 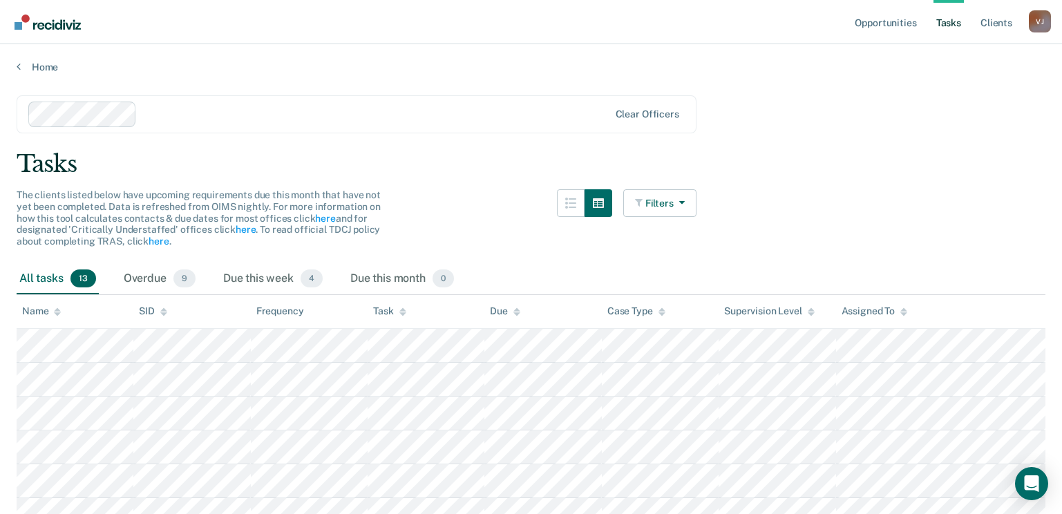 What do you see at coordinates (505, 311) in the screenshot?
I see `div: Due` at bounding box center [505, 311].